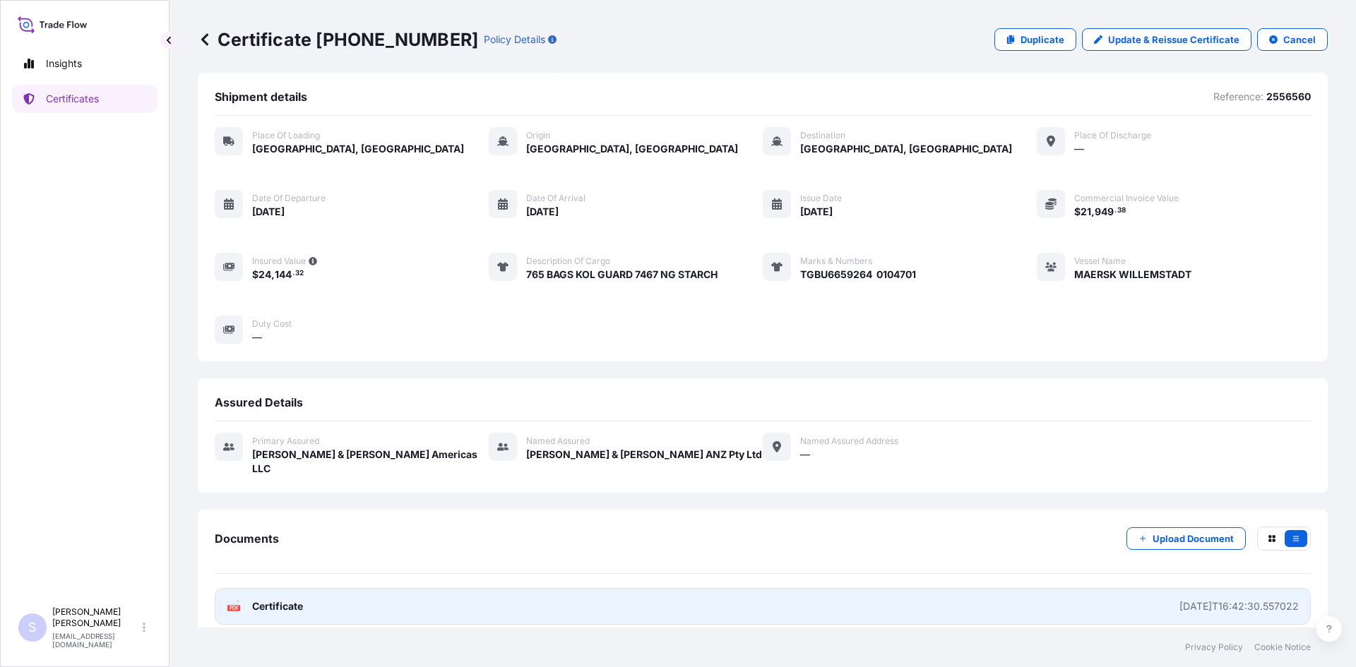 The height and width of the screenshot is (667, 1356). I want to click on a: Update & Reissue Certificate, so click(1166, 40).